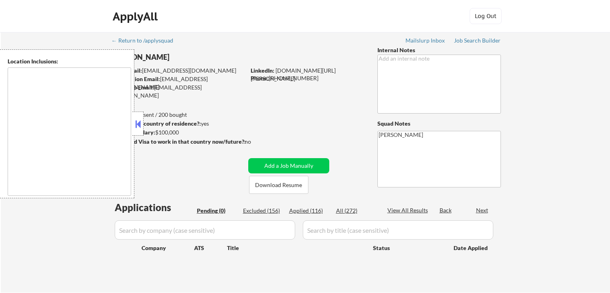  Describe the element at coordinates (69, 61) in the screenshot. I see `div: Location Inclusions:` at that location.